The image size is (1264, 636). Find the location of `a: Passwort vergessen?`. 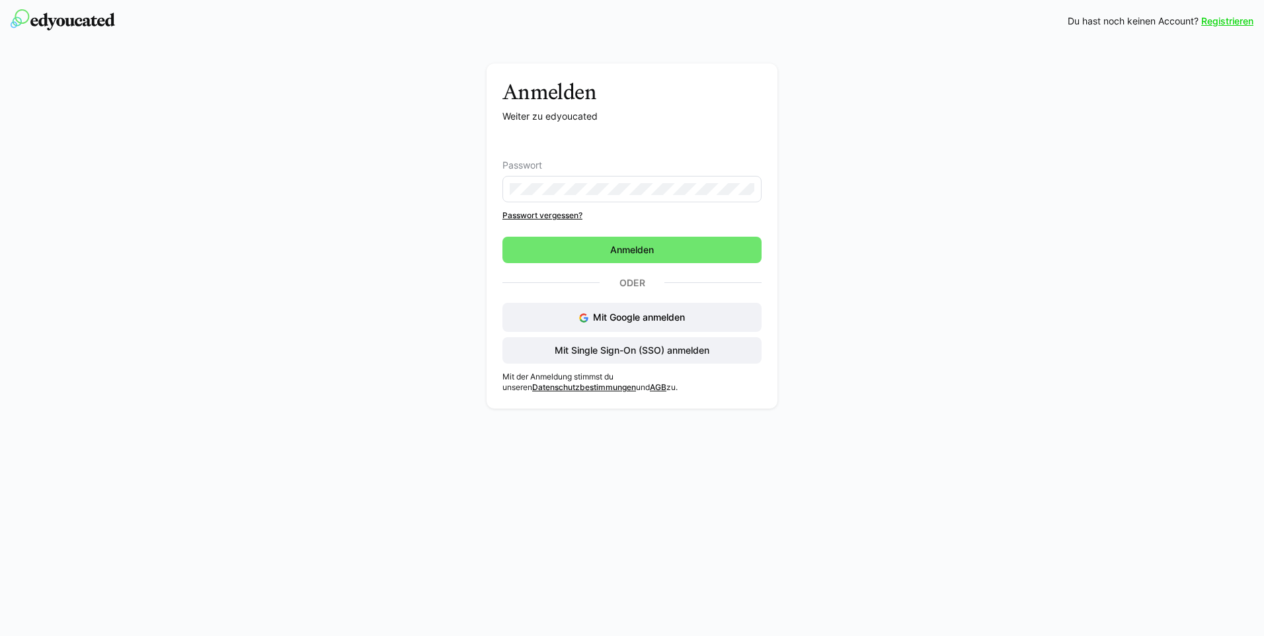

a: Passwort vergessen? is located at coordinates (632, 216).